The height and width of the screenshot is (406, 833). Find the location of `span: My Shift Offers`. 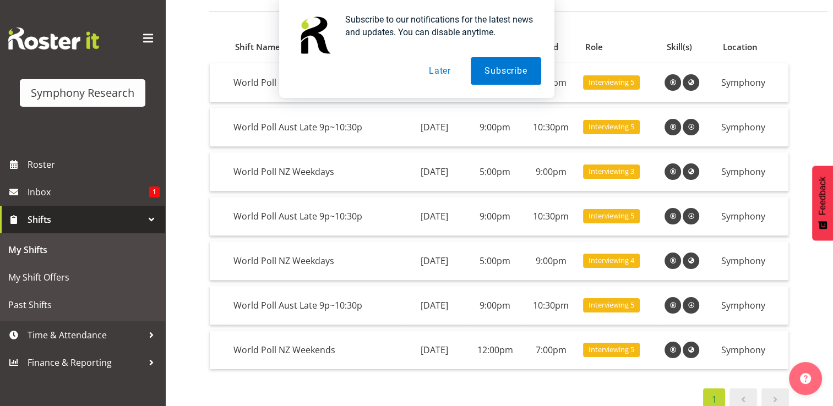

span: My Shift Offers is located at coordinates (83, 277).